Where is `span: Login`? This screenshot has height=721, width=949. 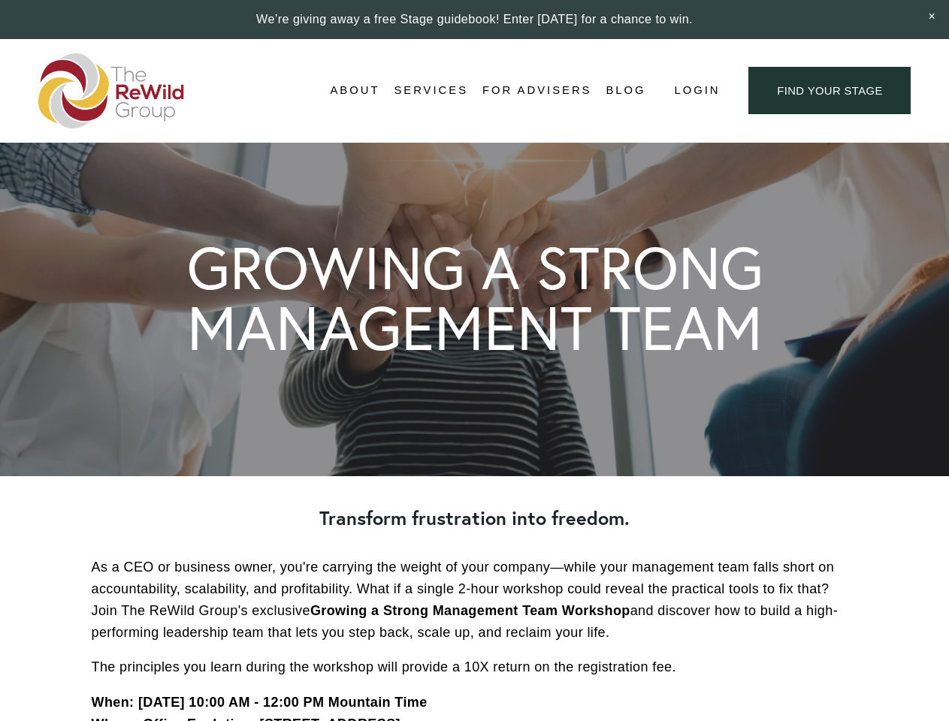 span: Login is located at coordinates (696, 90).